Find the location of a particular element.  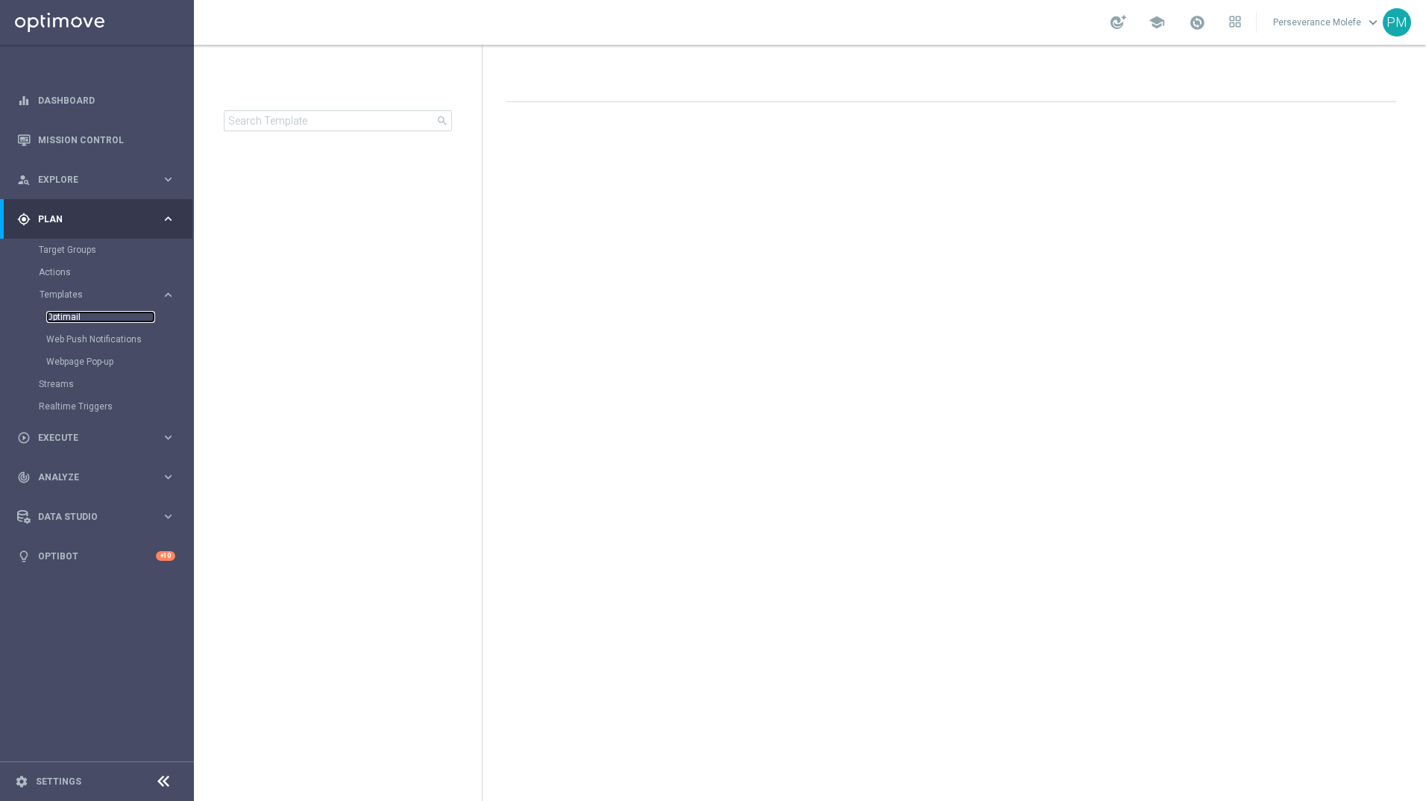

i: person_search is located at coordinates (24, 180).